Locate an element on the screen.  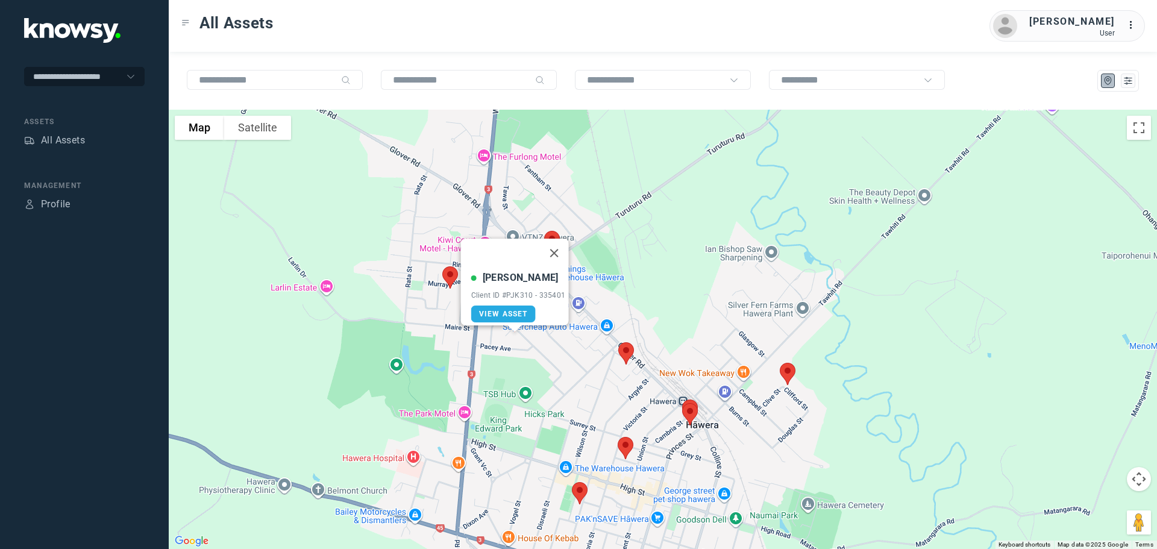
img: avatar.png is located at coordinates (1005, 26).